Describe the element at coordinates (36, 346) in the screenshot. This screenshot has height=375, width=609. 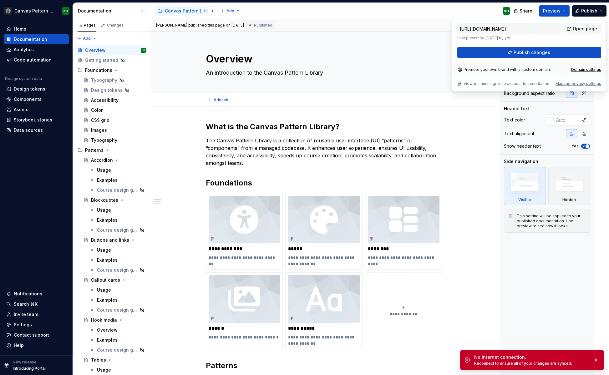
I see `button: Help` at that location.